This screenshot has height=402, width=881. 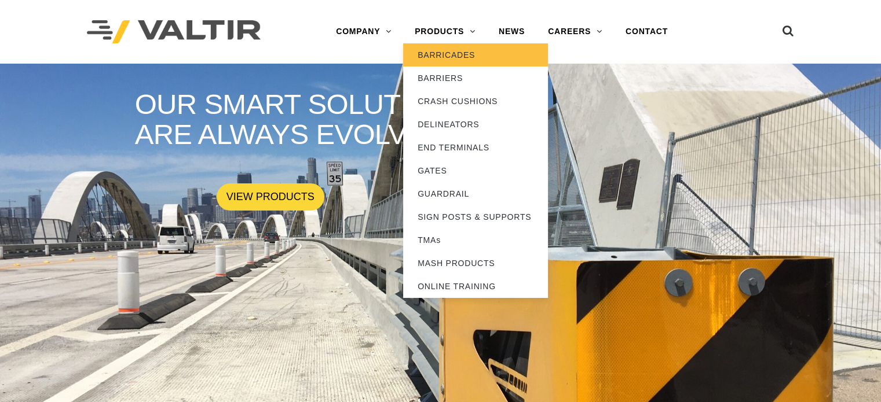 I want to click on a: SIGN POSTS & SUPPORTS, so click(x=475, y=217).